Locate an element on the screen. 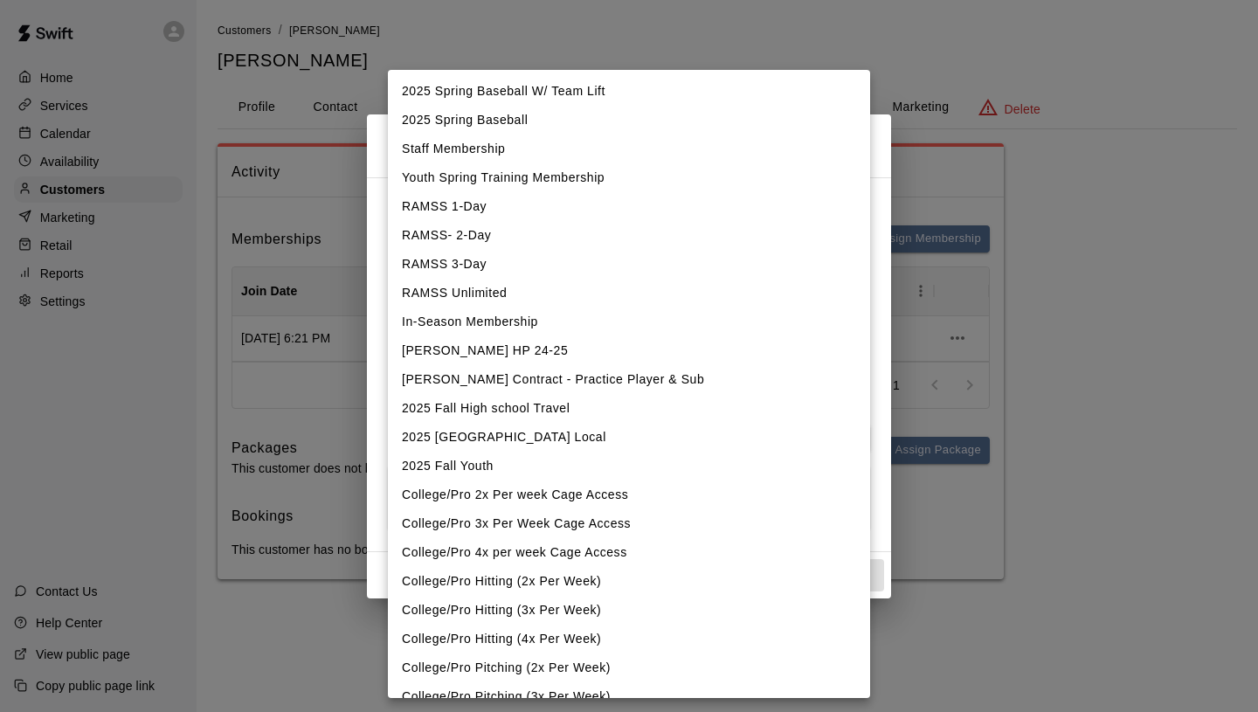 The image size is (1258, 712). li: College/Pro Hitting (3x Per Week) is located at coordinates (629, 610).